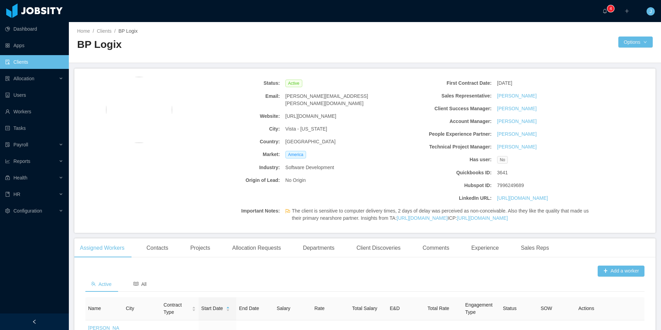  What do you see at coordinates (176, 308) in the screenshot?
I see `span: Contract Type` at bounding box center [176, 308].